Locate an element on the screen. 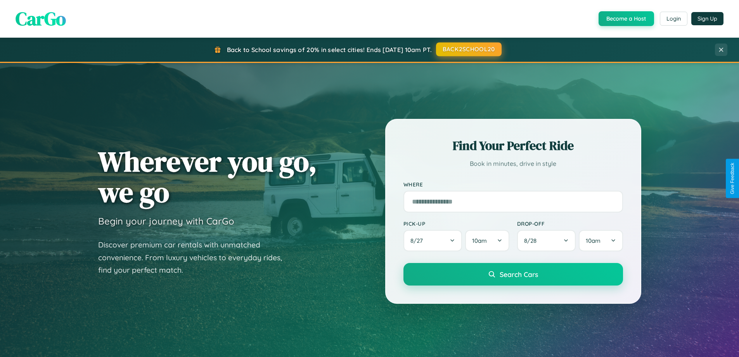  button: 8/28 is located at coordinates (547, 240).